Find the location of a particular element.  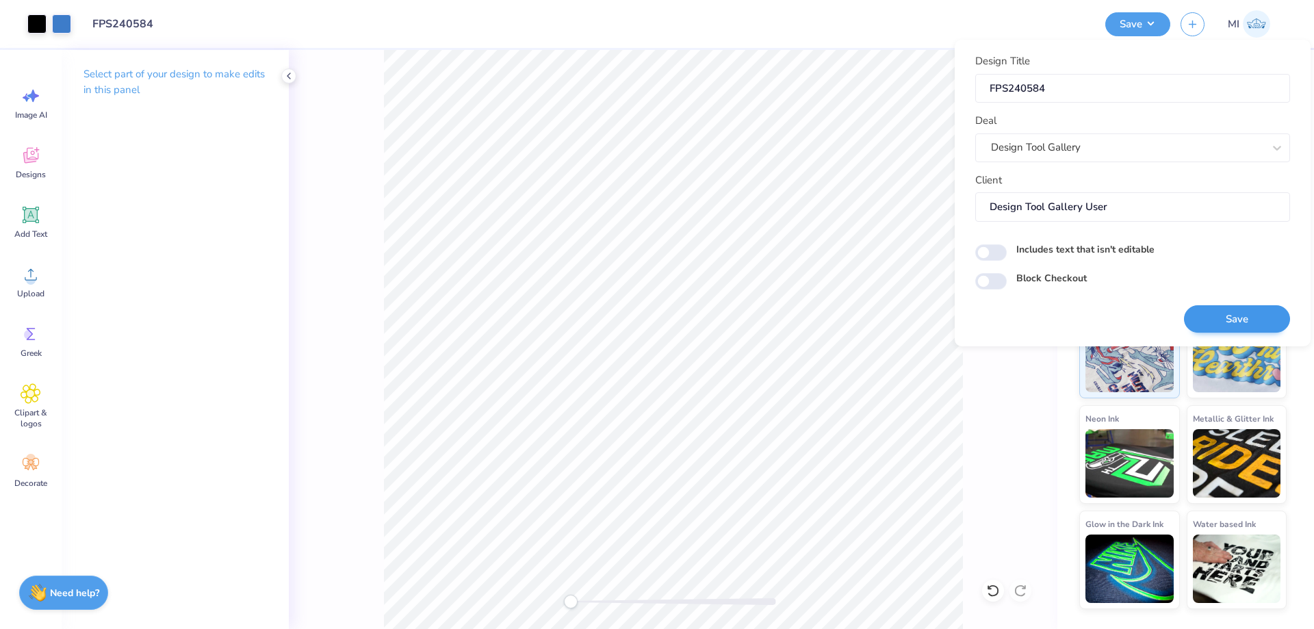

label: Block Checkout is located at coordinates (1051, 278).